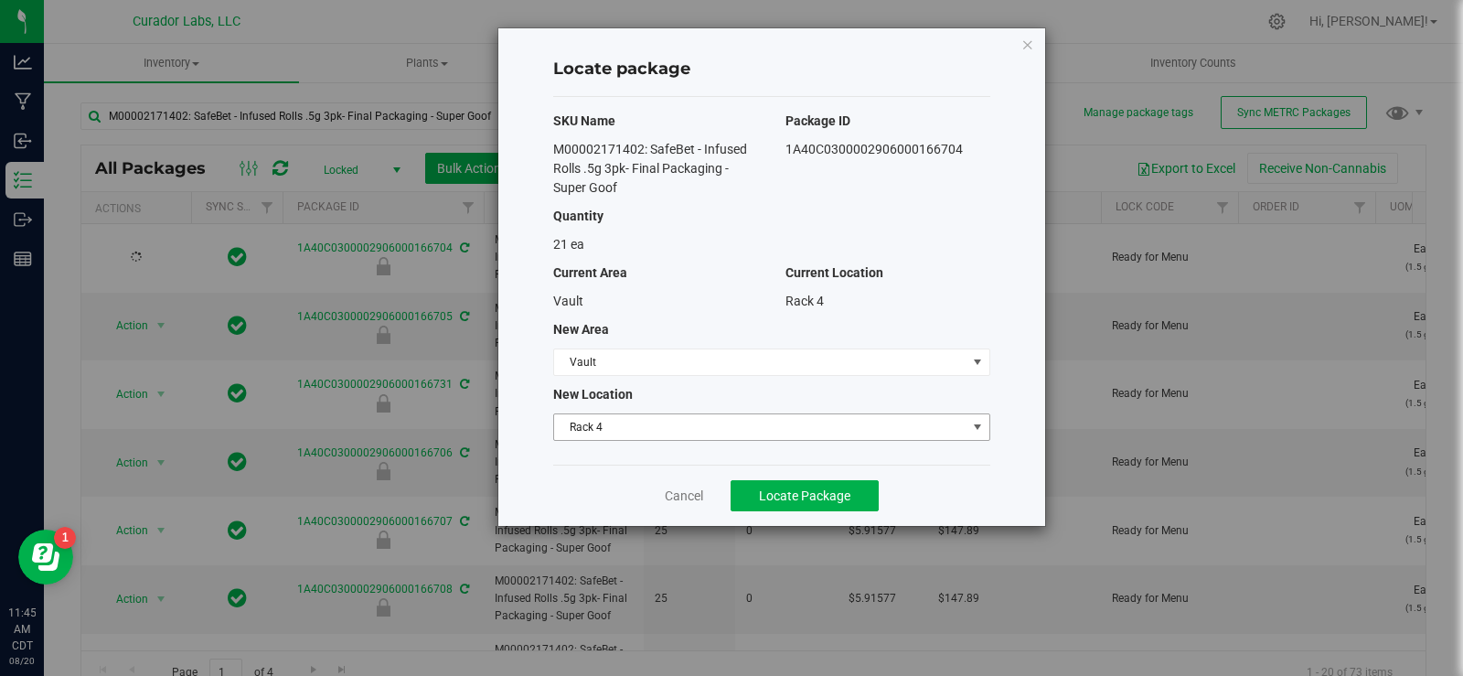 The image size is (1463, 676). Describe the element at coordinates (11, 10) in the screenshot. I see `span: 1` at that location.